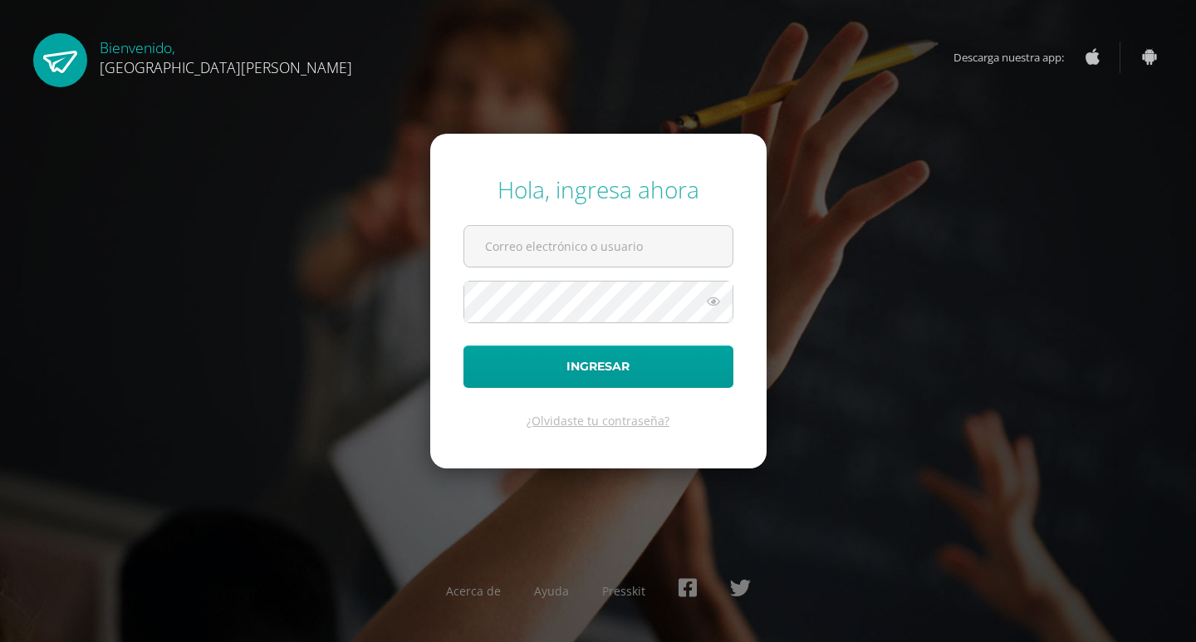 This screenshot has width=1196, height=642. Describe the element at coordinates (598, 420) in the screenshot. I see `a: ¿Olvidaste tu contraseña?` at that location.